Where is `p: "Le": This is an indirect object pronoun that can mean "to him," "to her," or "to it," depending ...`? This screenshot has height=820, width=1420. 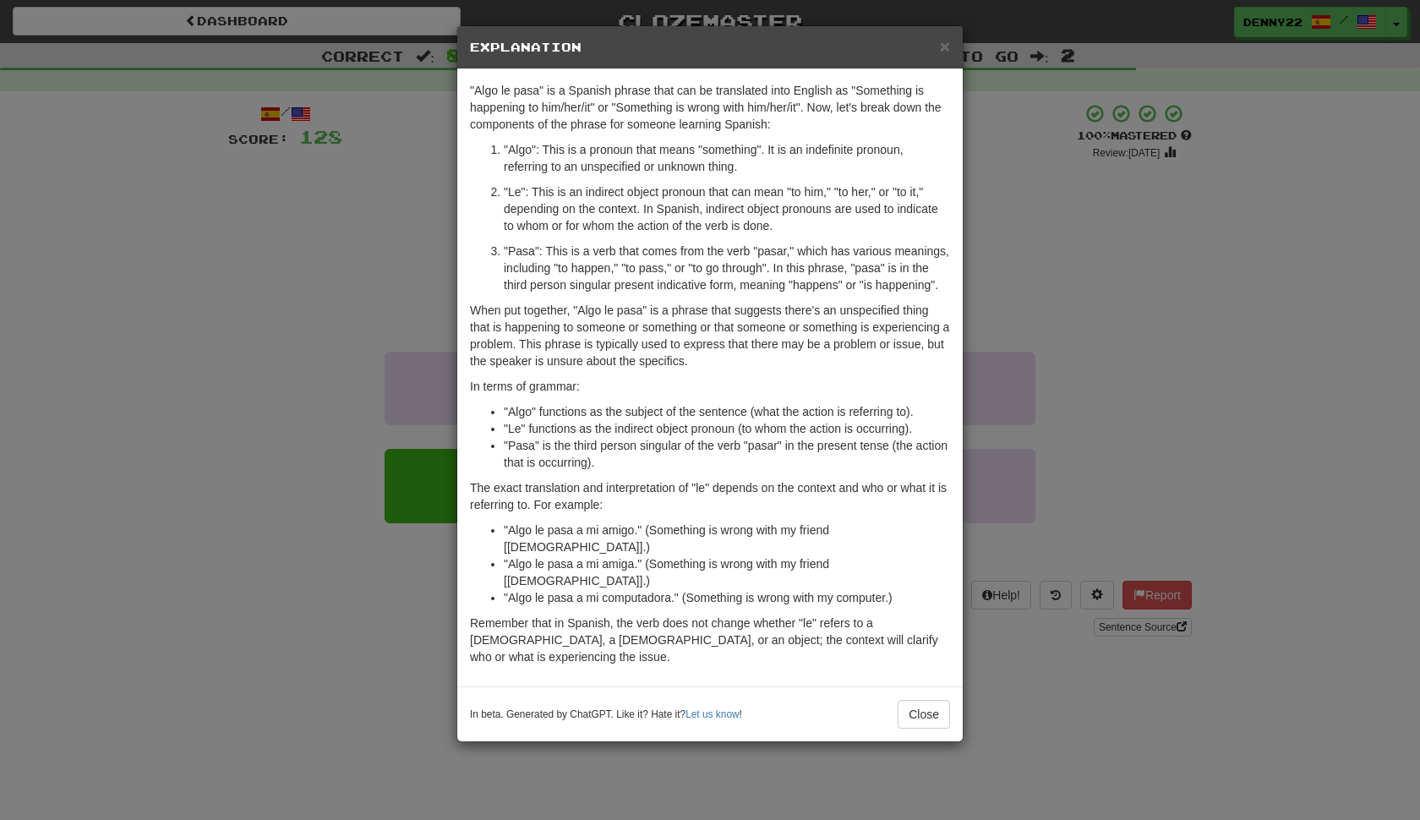 p: "Le": This is an indirect object pronoun that can mean "to him," "to her," or "to it," depending ... is located at coordinates (727, 209).